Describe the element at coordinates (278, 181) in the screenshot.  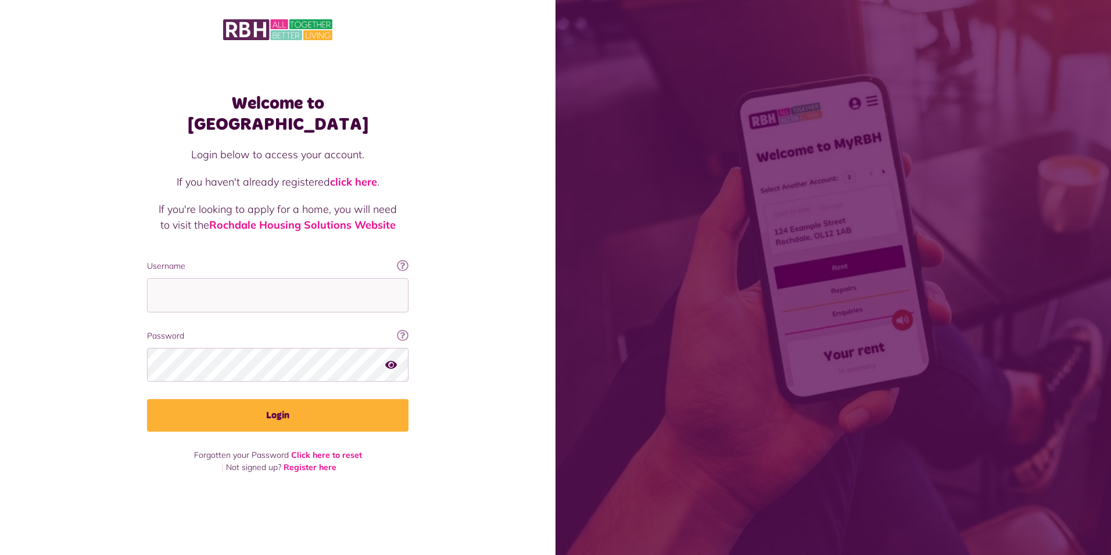
I see `p: If you haven't already registered .` at that location.